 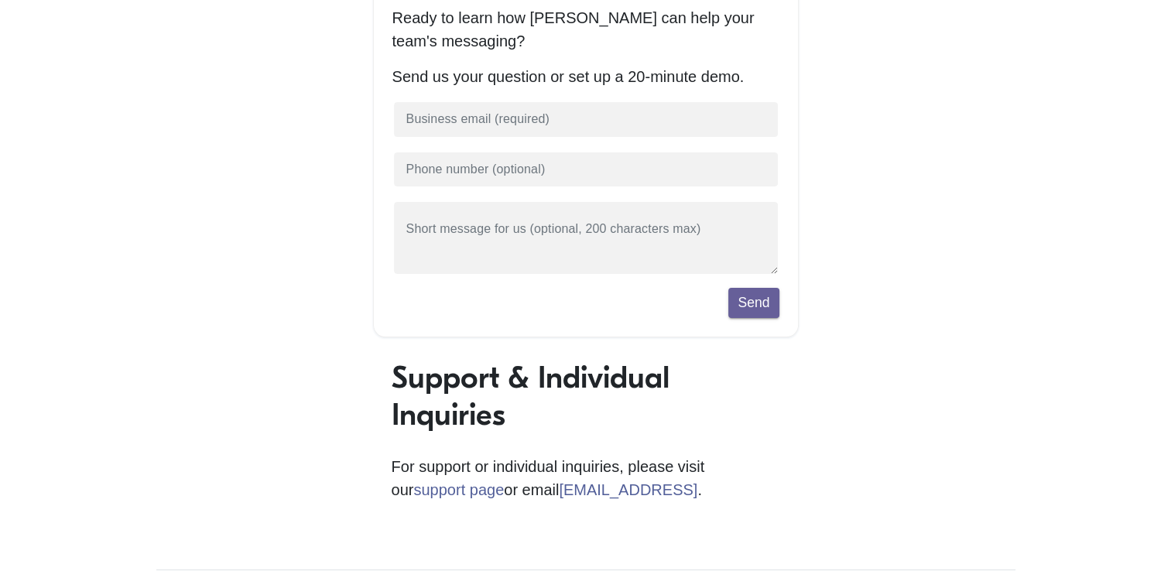 What do you see at coordinates (458, 490) in the screenshot?
I see `a: support page` at bounding box center [458, 490].